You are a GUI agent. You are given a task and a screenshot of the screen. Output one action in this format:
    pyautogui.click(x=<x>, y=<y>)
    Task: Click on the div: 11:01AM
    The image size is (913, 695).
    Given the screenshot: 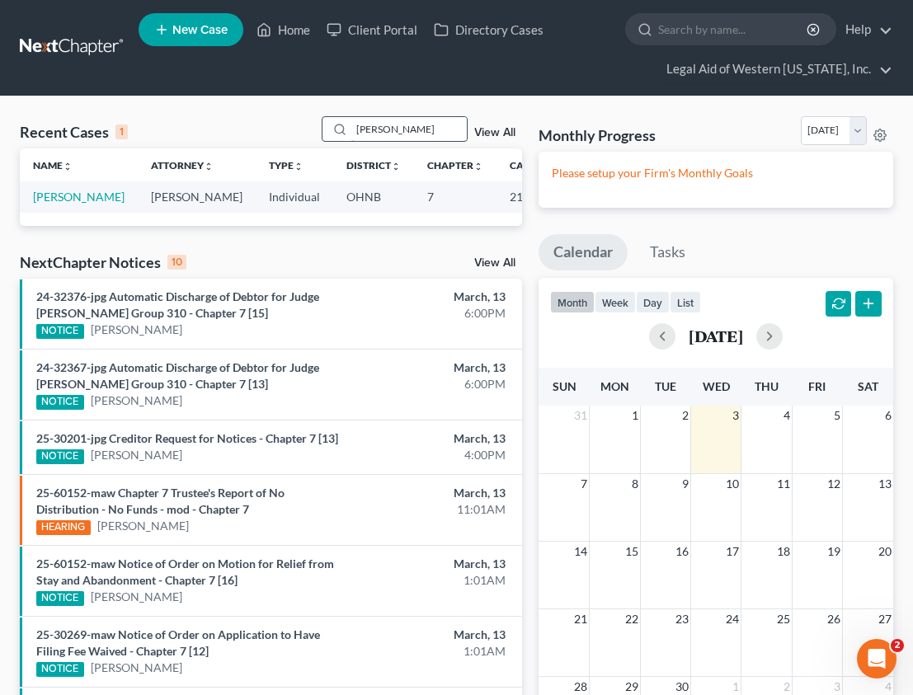 What is the action you would take?
    pyautogui.click(x=433, y=510)
    